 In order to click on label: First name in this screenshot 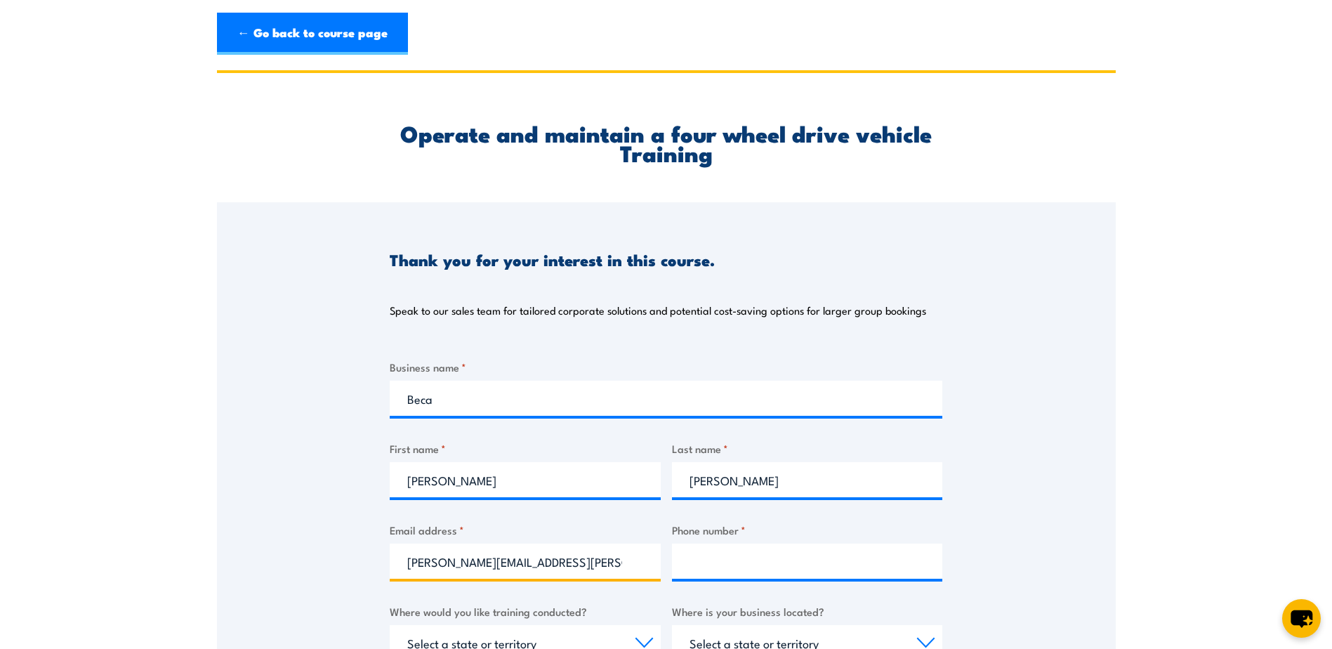, I will do `click(525, 448)`.